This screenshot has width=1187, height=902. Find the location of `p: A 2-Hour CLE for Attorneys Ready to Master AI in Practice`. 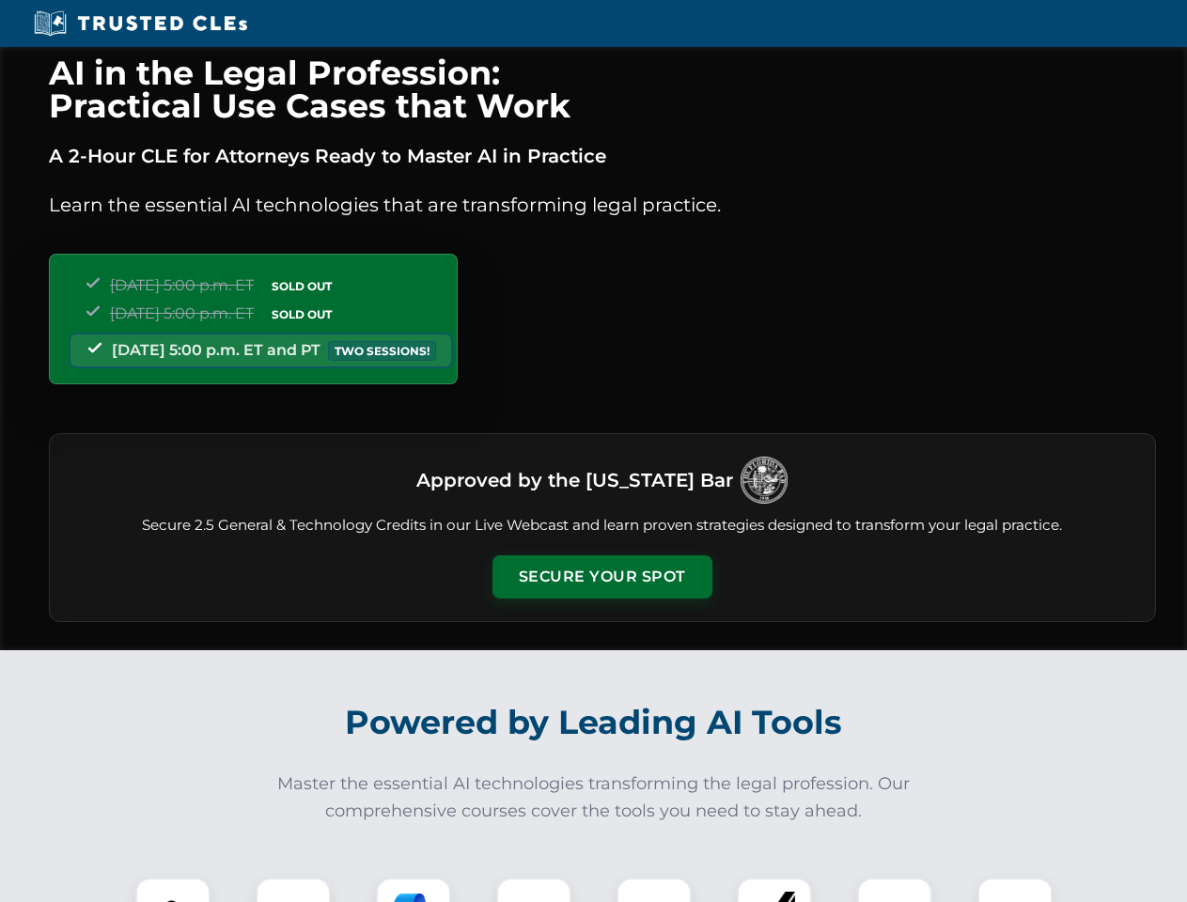

p: A 2-Hour CLE for Attorneys Ready to Master AI in Practice is located at coordinates (602, 156).